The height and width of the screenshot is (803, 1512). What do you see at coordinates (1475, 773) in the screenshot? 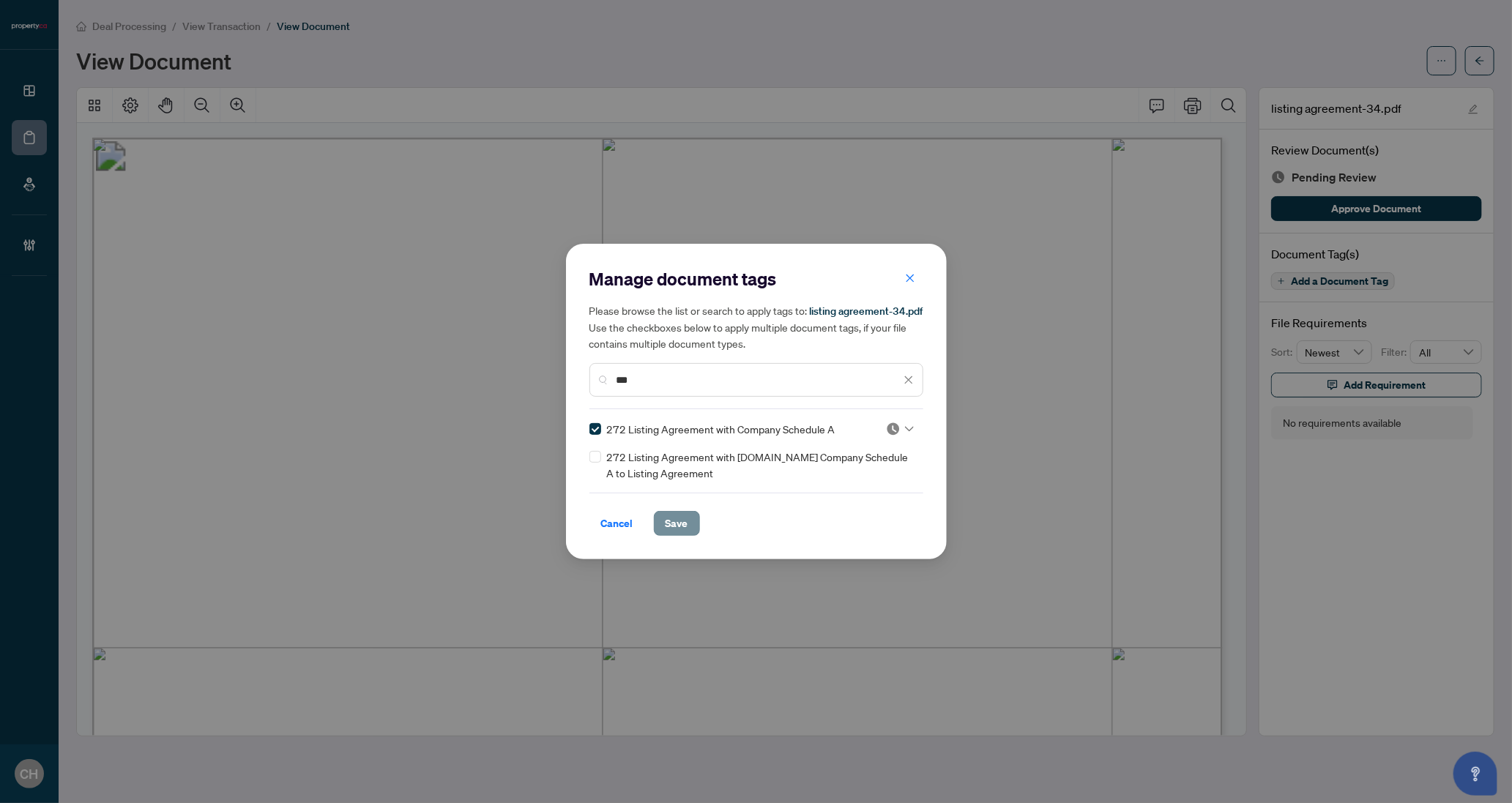
I see `button: Open asap` at bounding box center [1475, 773].